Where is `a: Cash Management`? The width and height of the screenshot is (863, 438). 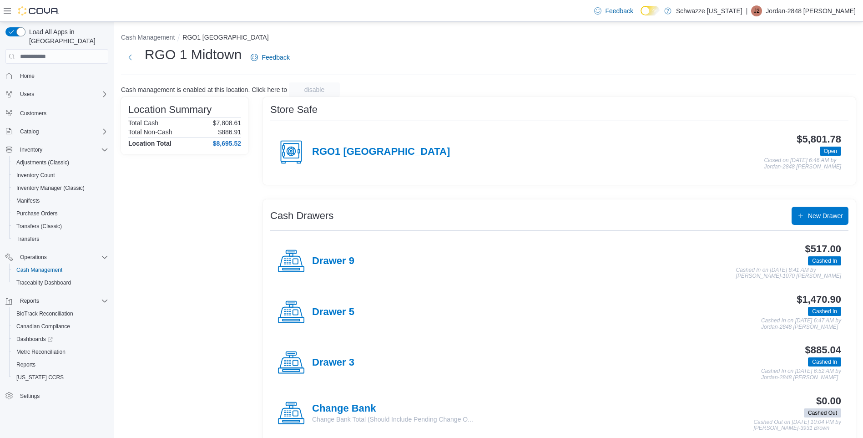 a: Cash Management is located at coordinates (39, 270).